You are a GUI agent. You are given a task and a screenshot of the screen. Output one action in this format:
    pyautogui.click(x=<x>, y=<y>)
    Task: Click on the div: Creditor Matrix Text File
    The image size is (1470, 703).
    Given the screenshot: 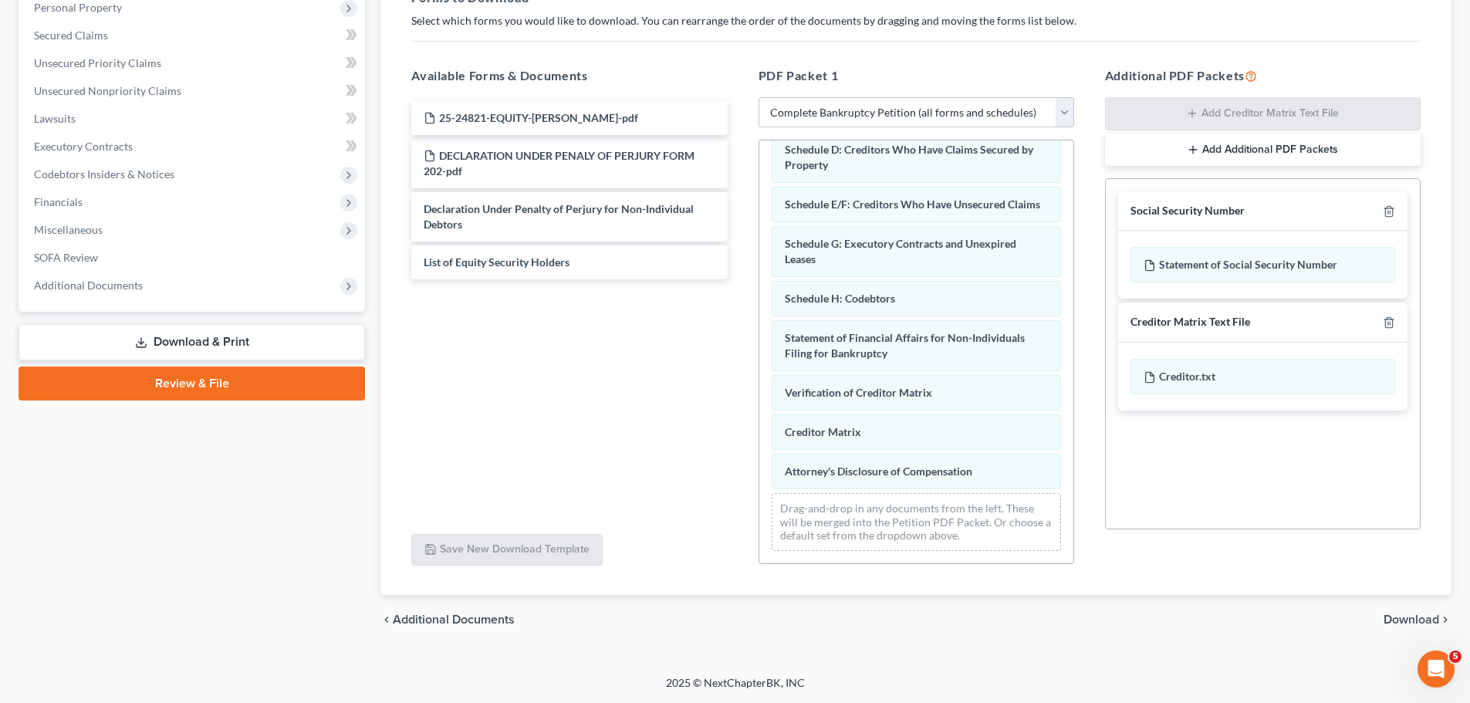 What is the action you would take?
    pyautogui.click(x=1190, y=322)
    